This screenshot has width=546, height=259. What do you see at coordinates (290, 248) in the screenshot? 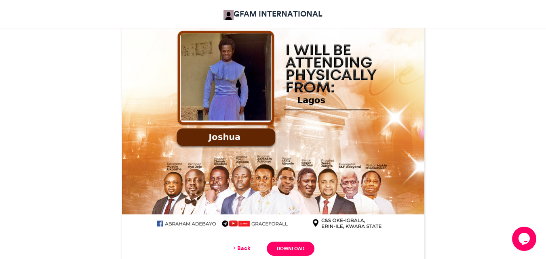
I see `a: Download` at bounding box center [290, 248].